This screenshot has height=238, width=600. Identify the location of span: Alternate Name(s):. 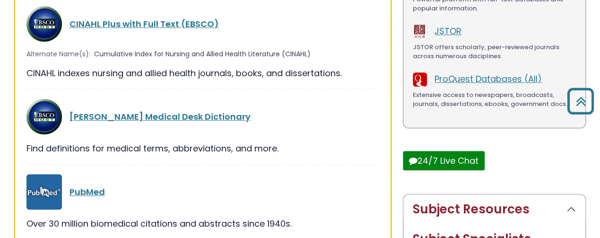
(58, 54).